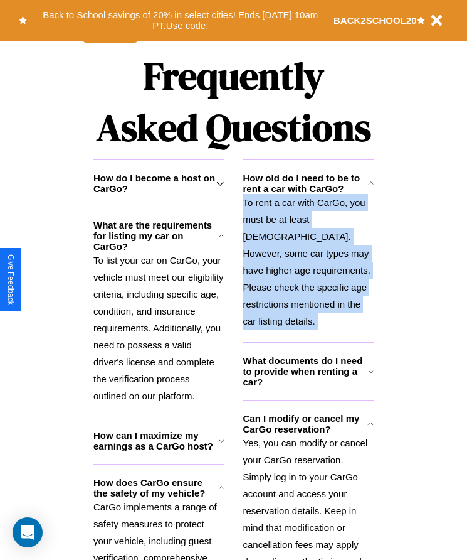 This screenshot has width=467, height=560. I want to click on h3: What are the requirements for listing my car on CarGo?, so click(156, 235).